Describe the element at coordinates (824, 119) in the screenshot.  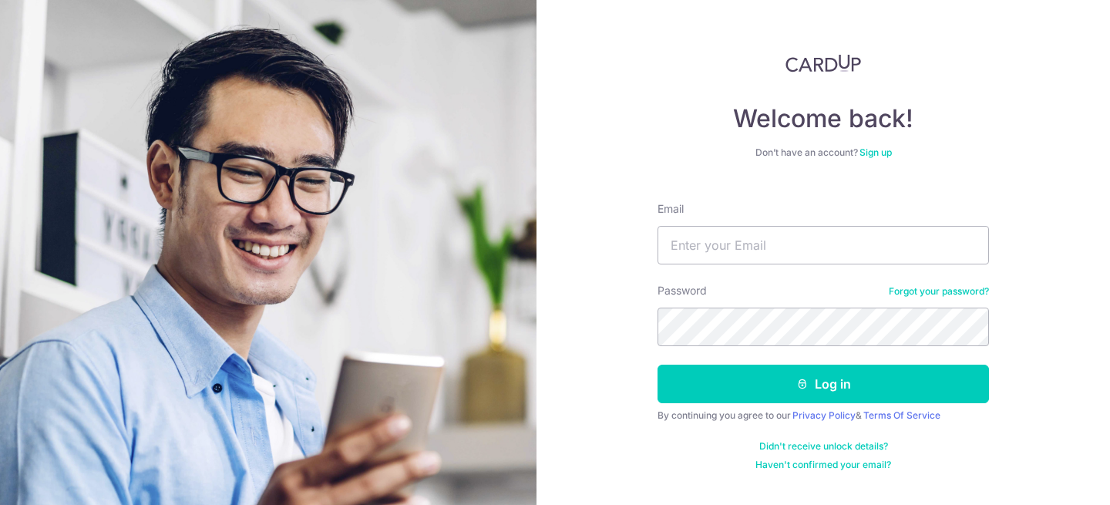
I see `h4: Welcome back!` at that location.